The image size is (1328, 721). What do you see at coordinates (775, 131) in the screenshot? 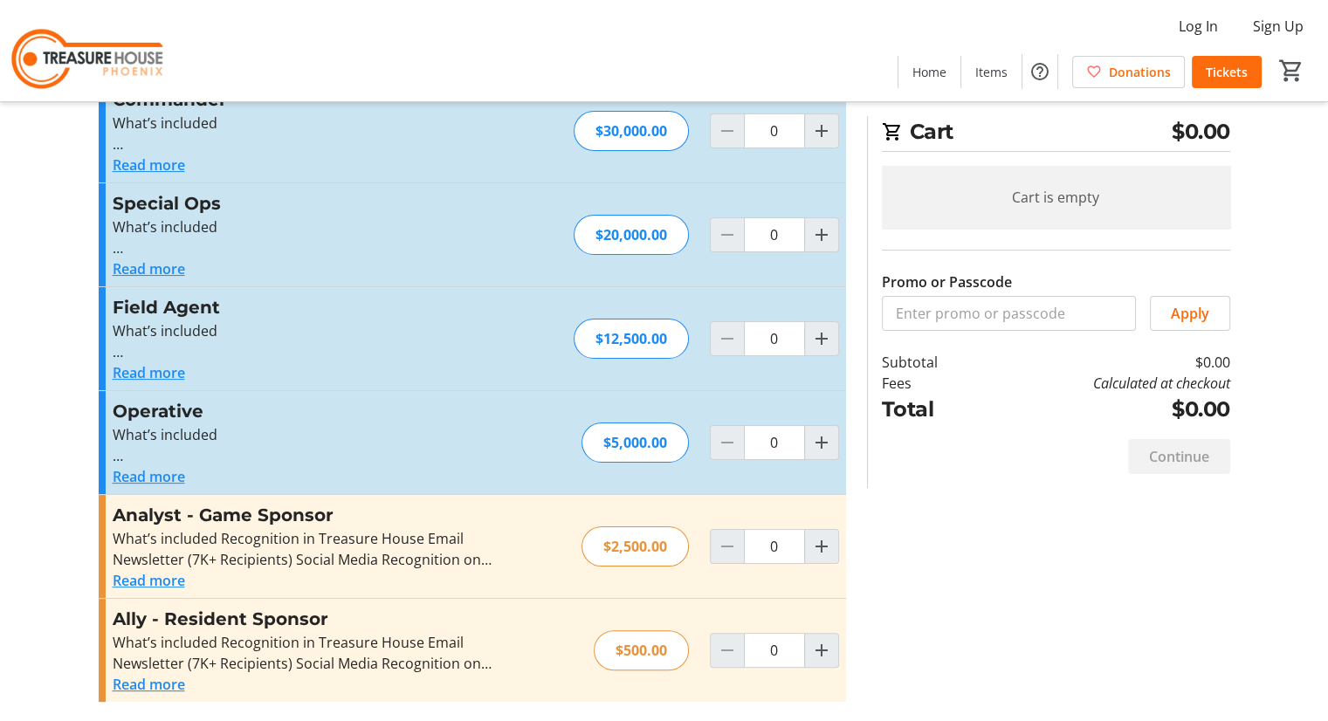
I see `input: Commander Quantity` at bounding box center [775, 131].